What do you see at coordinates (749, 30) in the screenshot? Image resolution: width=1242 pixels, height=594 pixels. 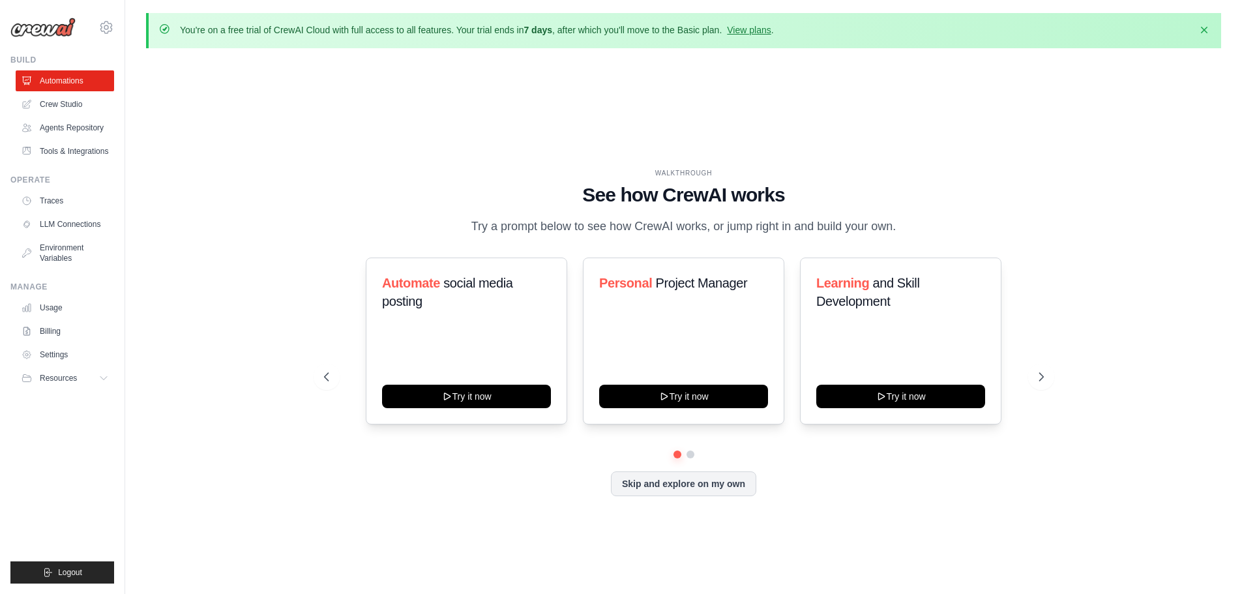 I see `a: View plans` at bounding box center [749, 30].